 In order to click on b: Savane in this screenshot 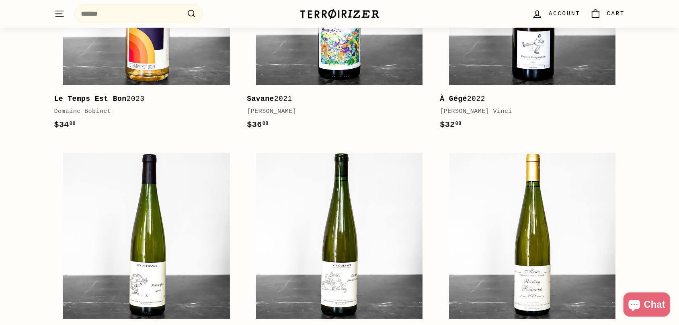, I will do `click(260, 99)`.